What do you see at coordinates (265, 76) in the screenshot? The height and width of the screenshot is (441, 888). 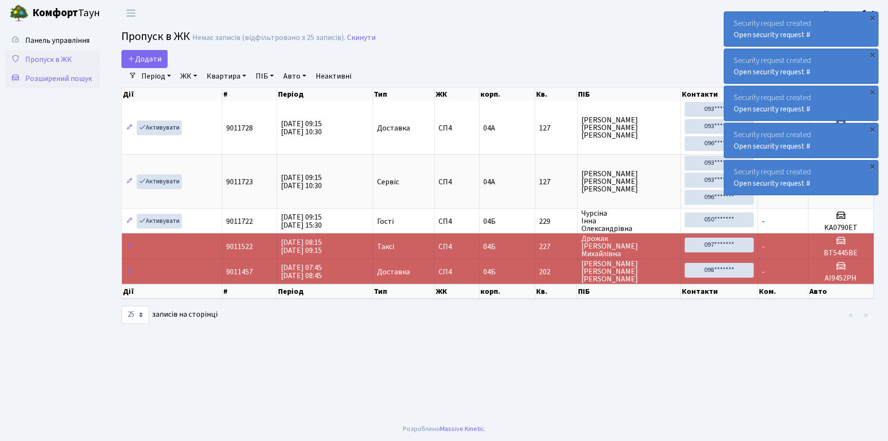 I see `a: ПІБ` at bounding box center [265, 76].